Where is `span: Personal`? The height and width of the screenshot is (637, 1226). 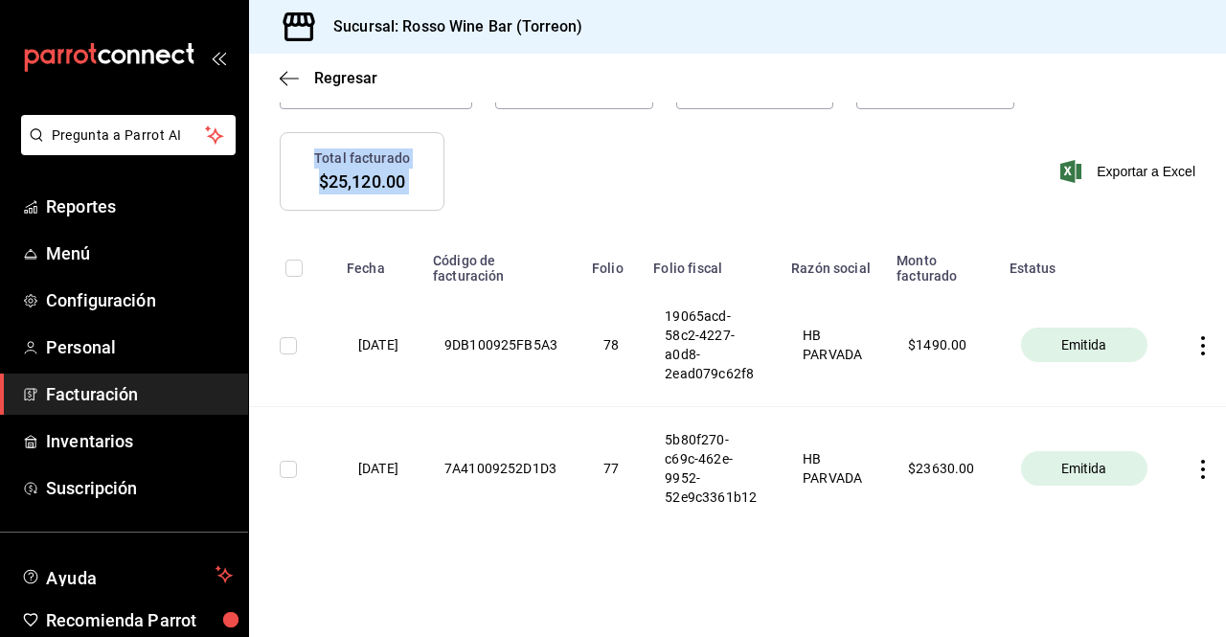
span: Personal is located at coordinates (139, 347).